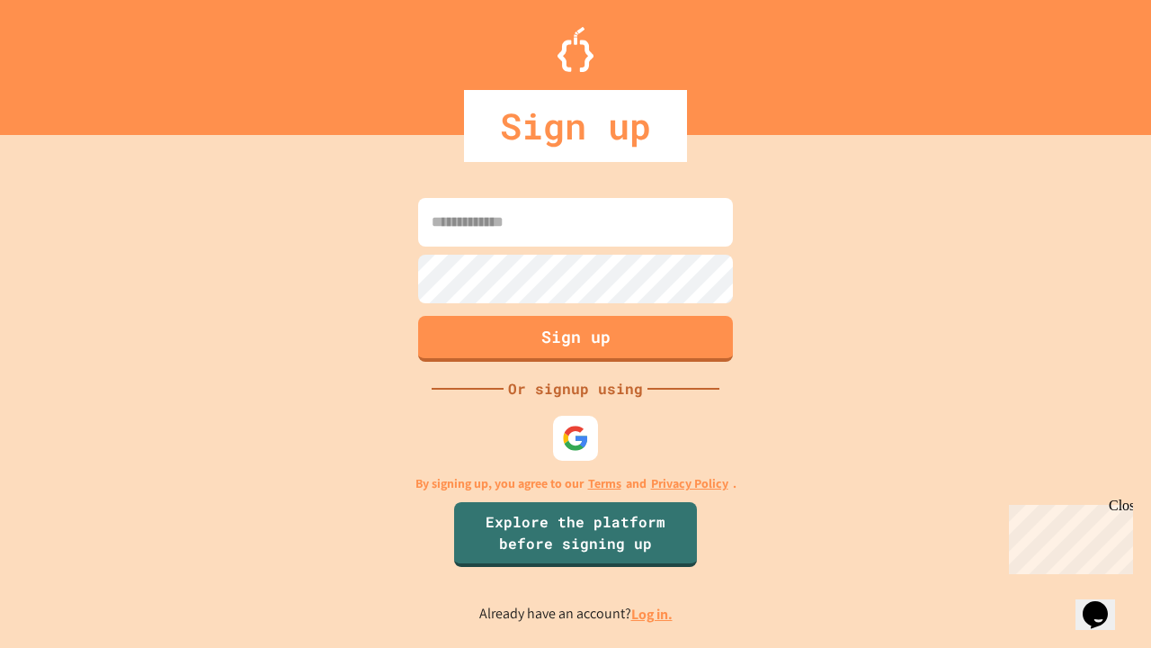  I want to click on a: Terms, so click(604, 483).